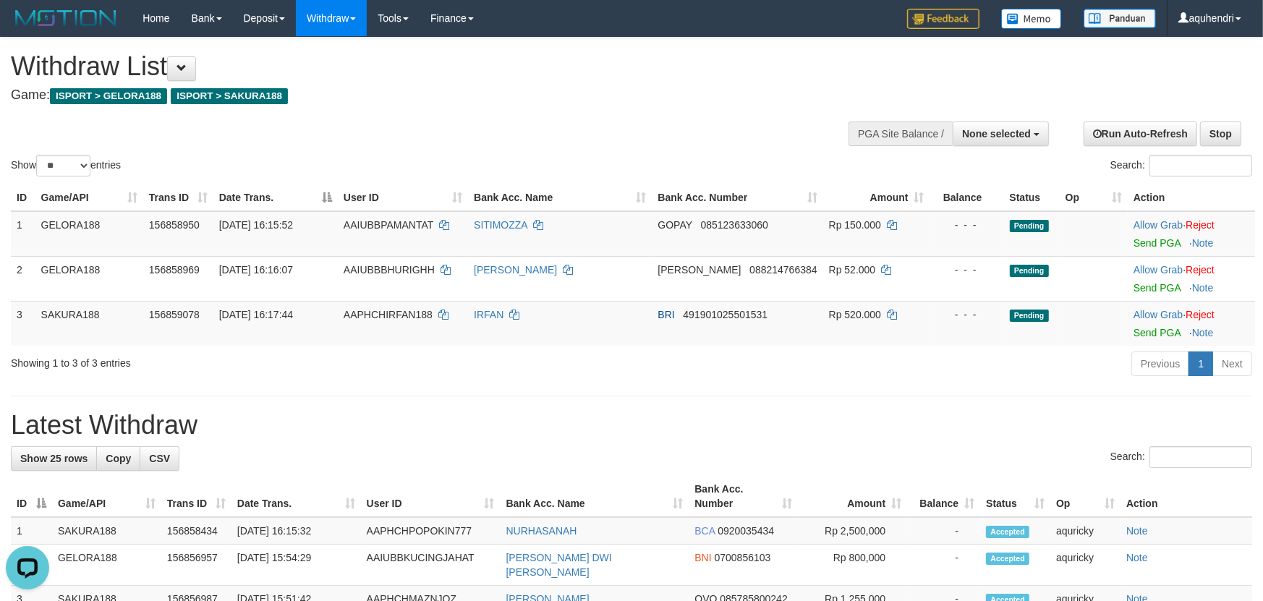 The height and width of the screenshot is (601, 1263). Describe the element at coordinates (23, 323) in the screenshot. I see `td: 3` at that location.